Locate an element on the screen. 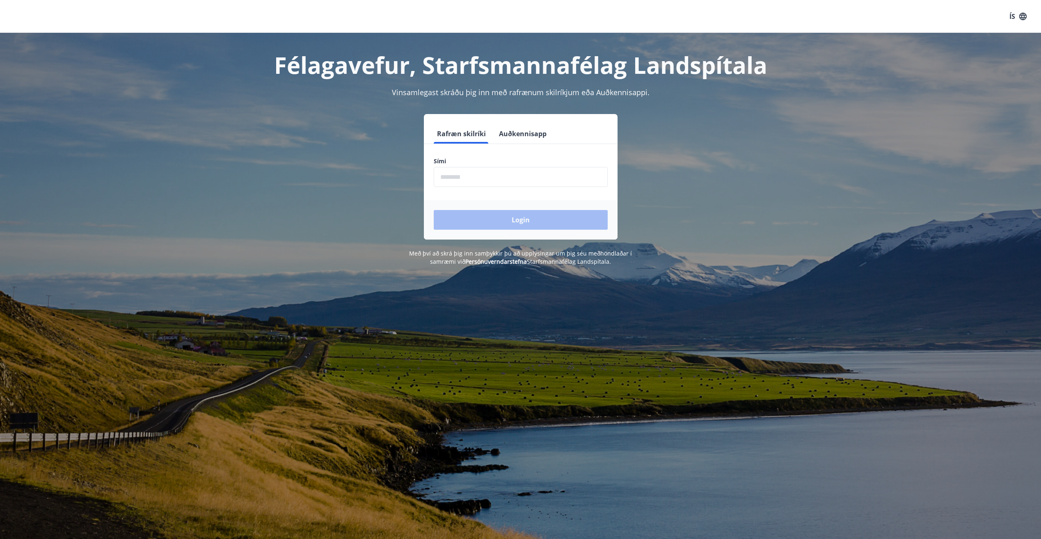 The image size is (1041, 539). button: Auðkennisapp is located at coordinates (523, 134).